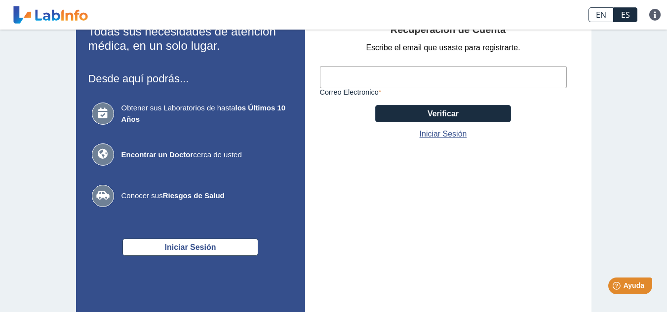 Image resolution: width=667 pixels, height=312 pixels. What do you see at coordinates (55, 12) in the screenshot?
I see `span: Ayuda` at bounding box center [55, 12].